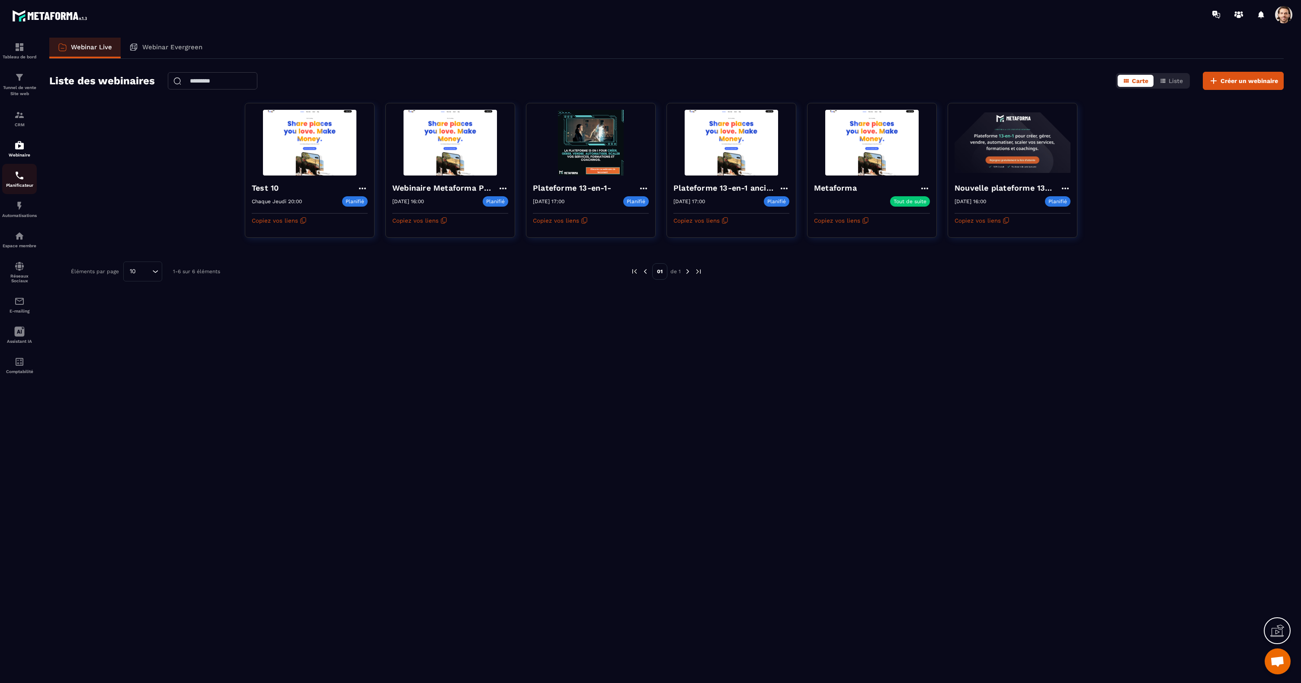 This screenshot has height=683, width=1301. What do you see at coordinates (19, 341) in the screenshot?
I see `p: Assistant IA` at bounding box center [19, 341].